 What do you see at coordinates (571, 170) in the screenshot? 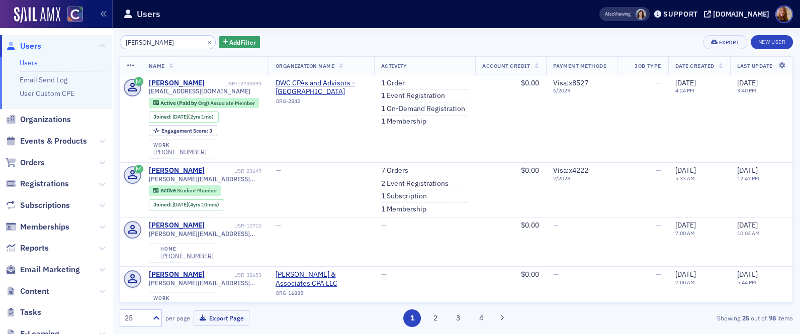
I see `span: Visa : x4222` at bounding box center [571, 170].